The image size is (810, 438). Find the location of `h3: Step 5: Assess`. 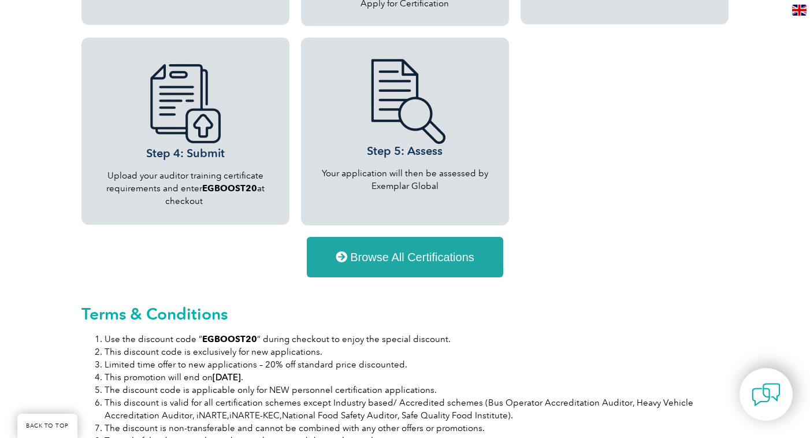

h3: Step 5: Assess is located at coordinates (405, 108).